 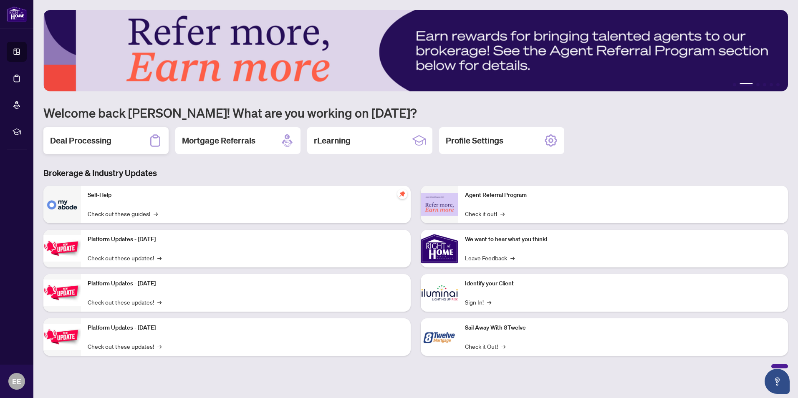 What do you see at coordinates (474, 141) in the screenshot?
I see `h2: Profile Settings` at bounding box center [474, 141].